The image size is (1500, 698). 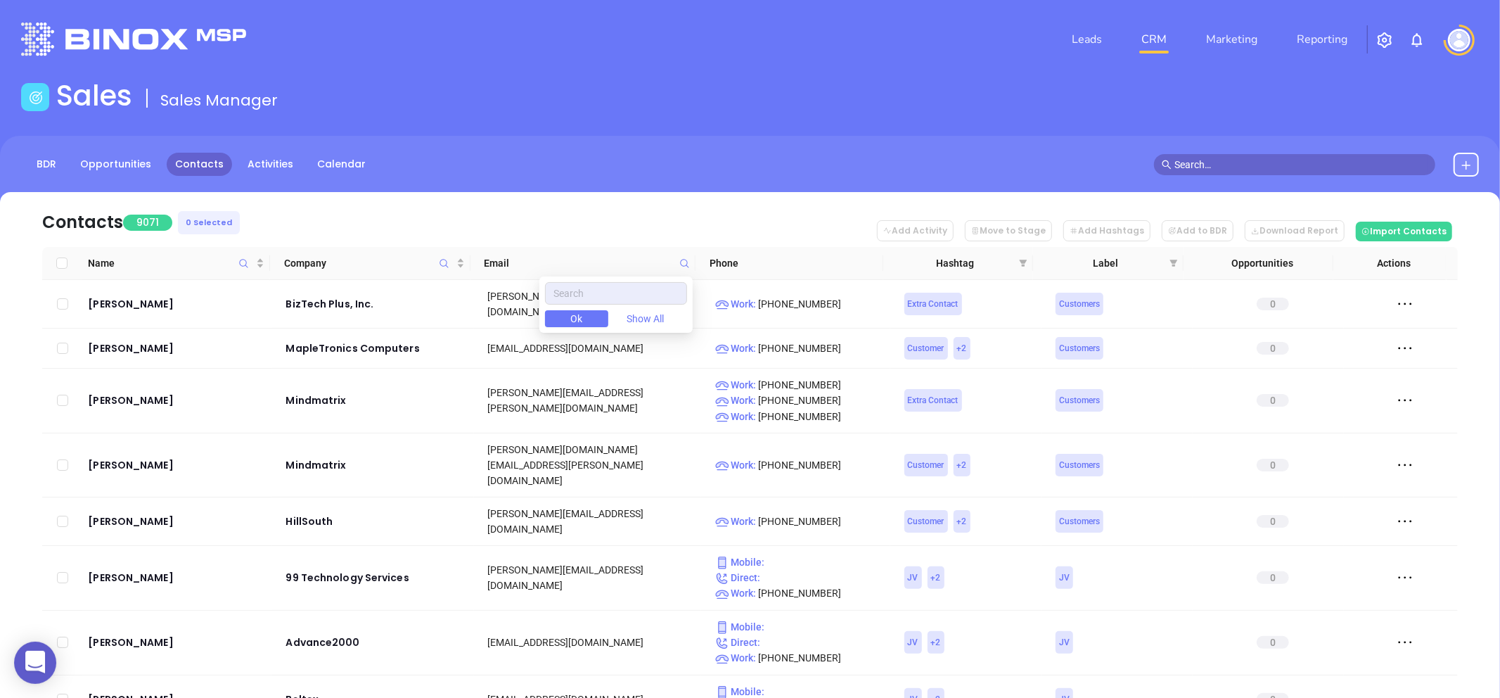 What do you see at coordinates (209, 222) in the screenshot?
I see `div: 0 Selected` at bounding box center [209, 222].